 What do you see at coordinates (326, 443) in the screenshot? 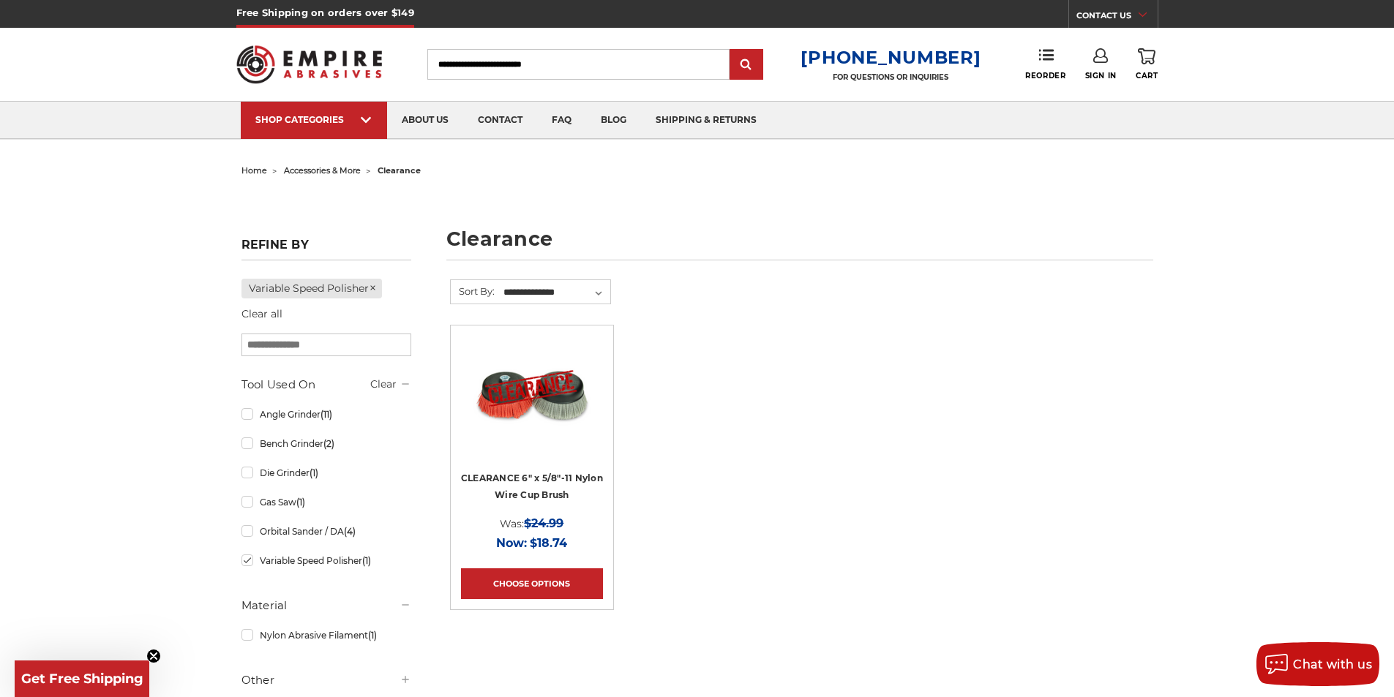
I see `a: Bench Grinder` at bounding box center [326, 443].